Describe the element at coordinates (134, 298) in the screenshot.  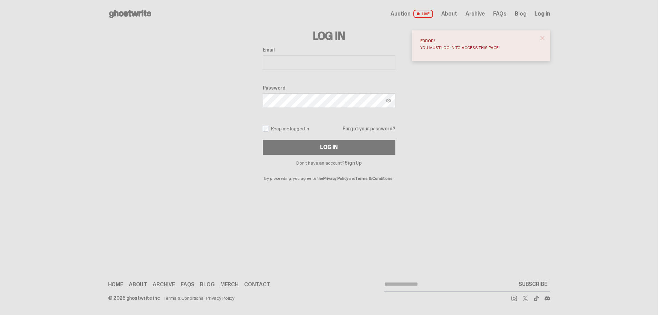
I see `div: © 2025 ghostwrite inc` at that location.